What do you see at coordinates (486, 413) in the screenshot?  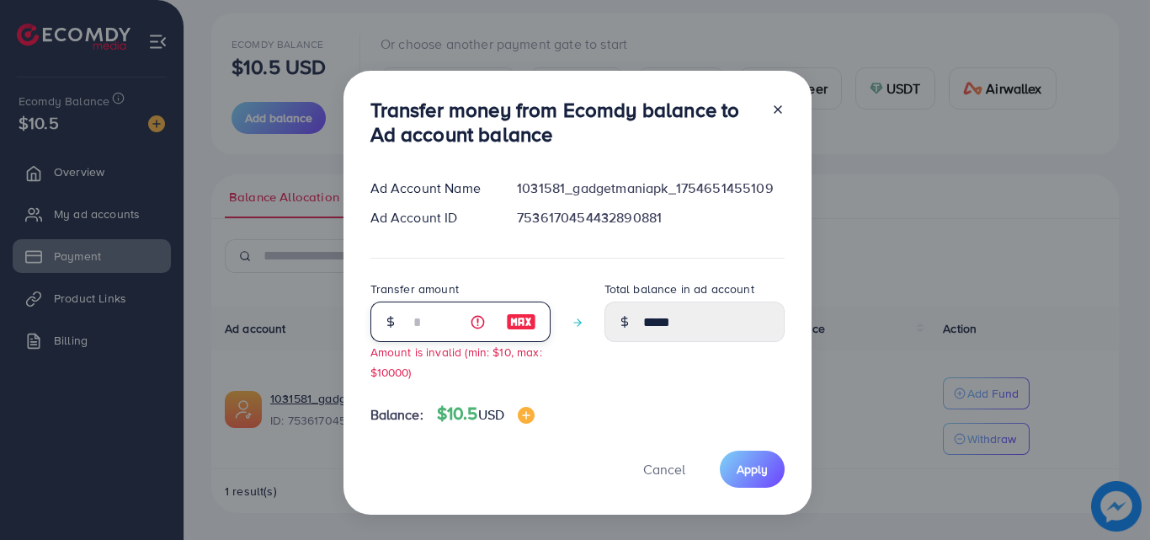 I see `h4: $10.5` at bounding box center [486, 413].